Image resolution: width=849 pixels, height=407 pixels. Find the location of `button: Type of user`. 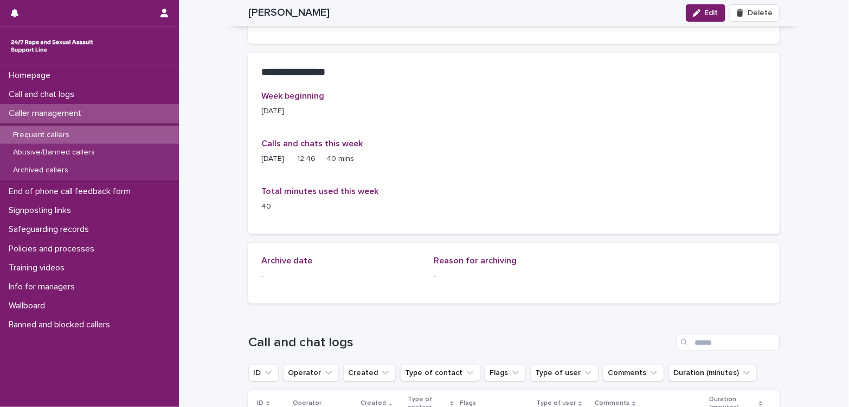

button: Type of user is located at coordinates (564, 373).